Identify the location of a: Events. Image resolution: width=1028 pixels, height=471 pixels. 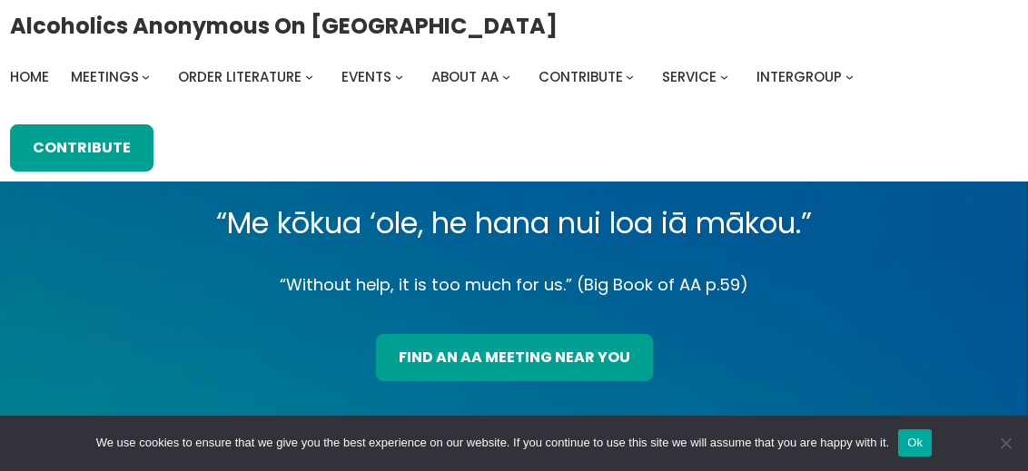
(366, 77).